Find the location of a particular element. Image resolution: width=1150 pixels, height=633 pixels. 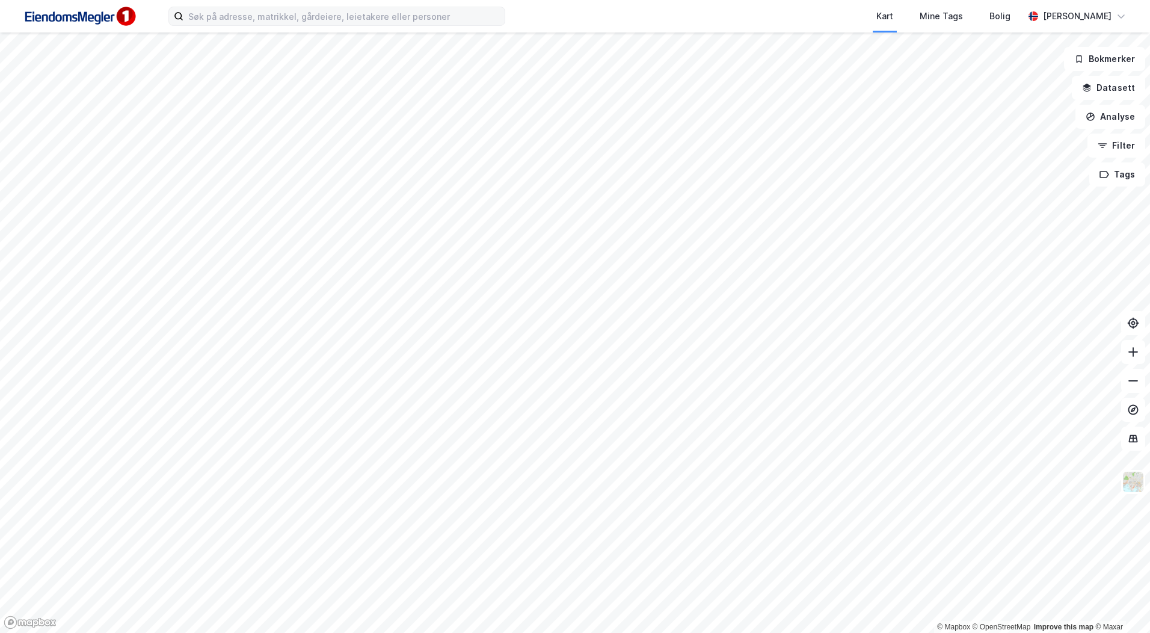

button: Tags is located at coordinates (1117, 174).